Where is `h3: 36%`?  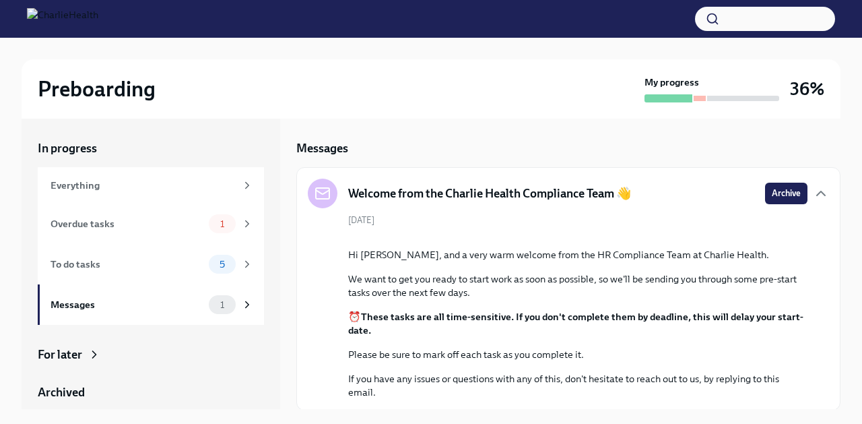
h3: 36% is located at coordinates (807, 89).